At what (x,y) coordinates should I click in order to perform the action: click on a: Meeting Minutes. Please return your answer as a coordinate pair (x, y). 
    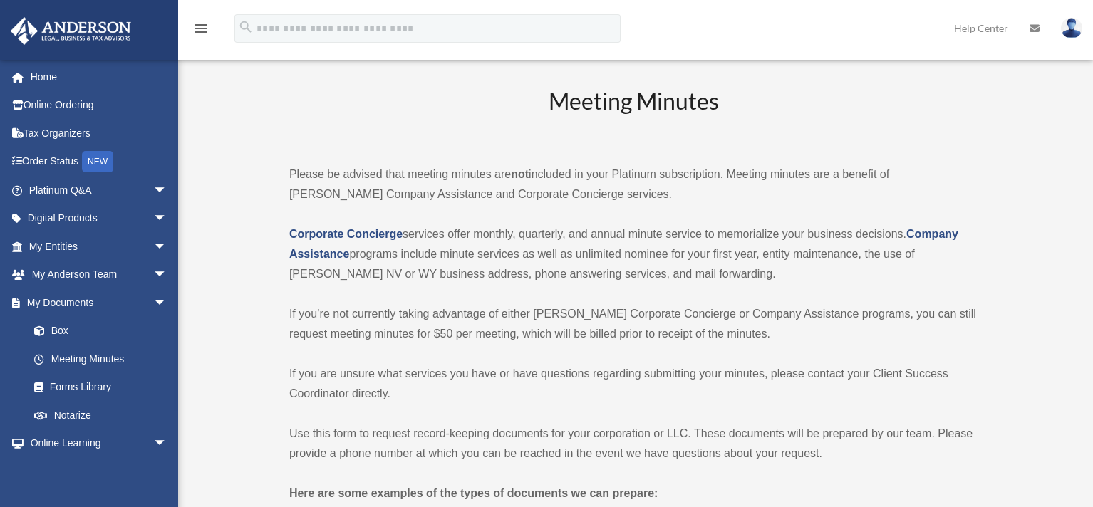
    Looking at the image, I should click on (100, 359).